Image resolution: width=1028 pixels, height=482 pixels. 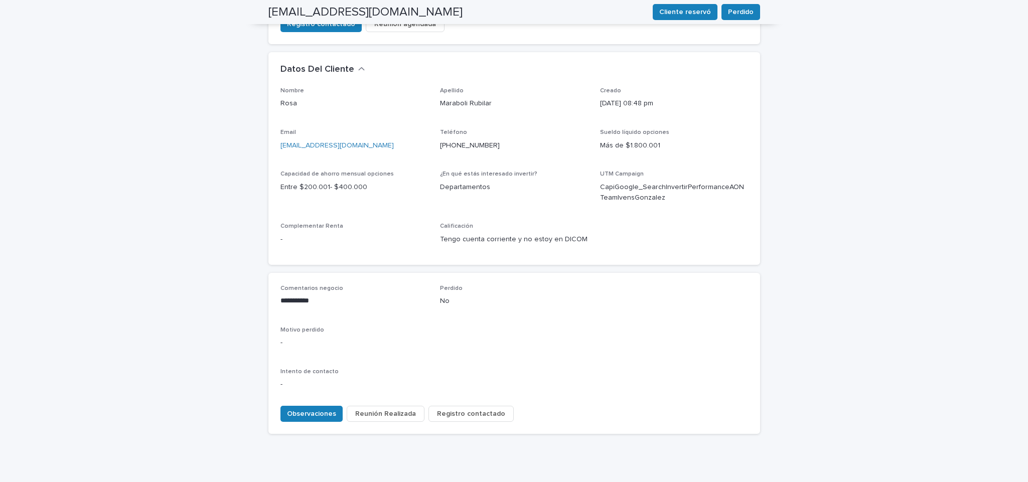 What do you see at coordinates (674, 145) in the screenshot?
I see `p: Más de $1.800.001` at bounding box center [674, 145].